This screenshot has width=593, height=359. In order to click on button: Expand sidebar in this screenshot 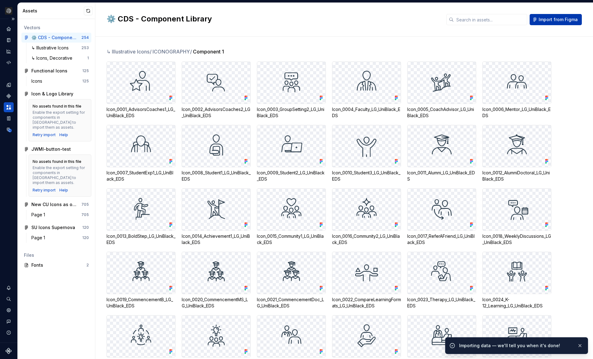, I will do `click(13, 19)`.